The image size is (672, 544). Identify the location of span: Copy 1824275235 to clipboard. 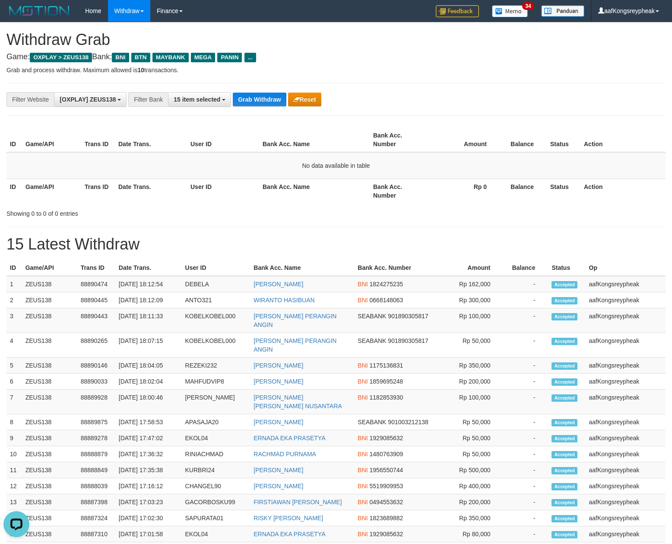
(387, 284).